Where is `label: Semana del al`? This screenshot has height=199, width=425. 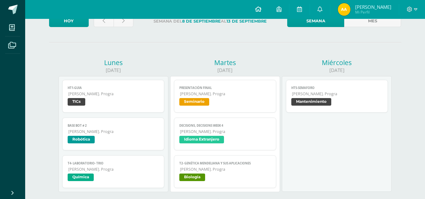
label: Semana del al is located at coordinates (210, 21).